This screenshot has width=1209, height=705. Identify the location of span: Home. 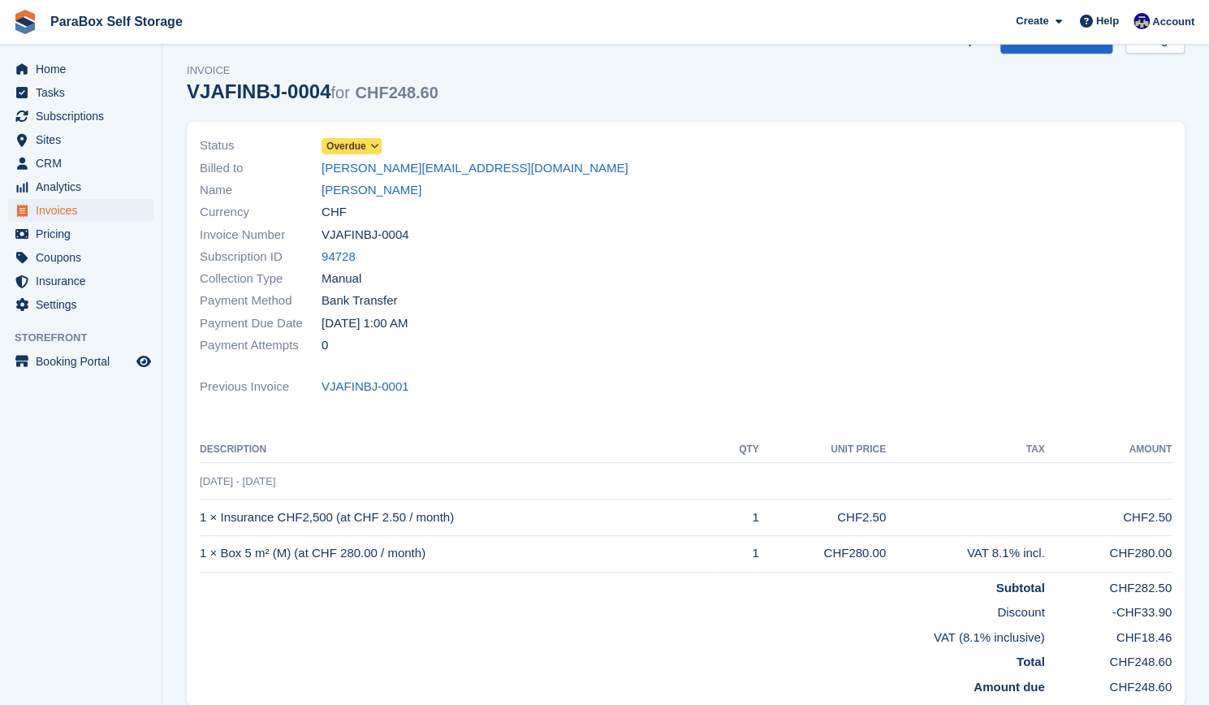
(84, 69).